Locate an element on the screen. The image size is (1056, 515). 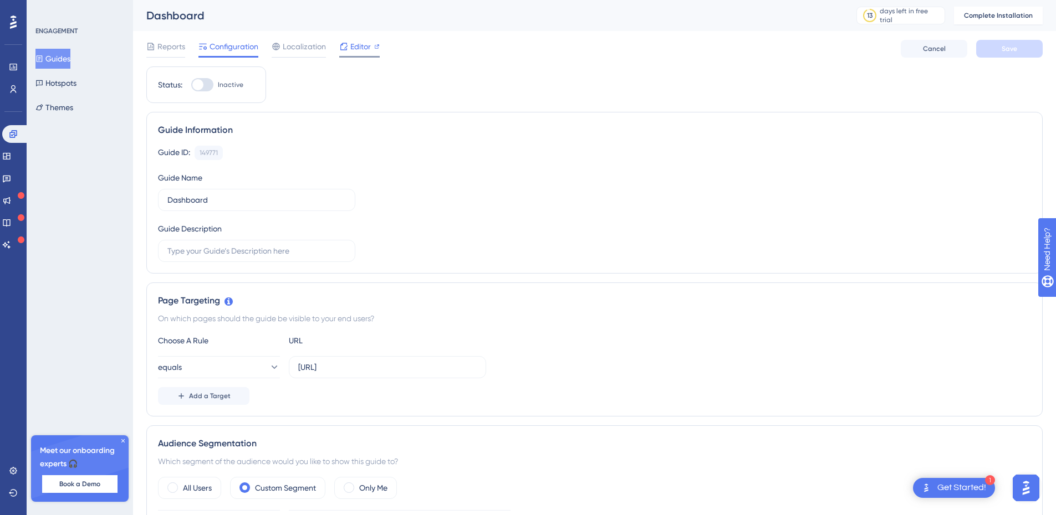
div: Audience Segmentation is located at coordinates (594, 444).